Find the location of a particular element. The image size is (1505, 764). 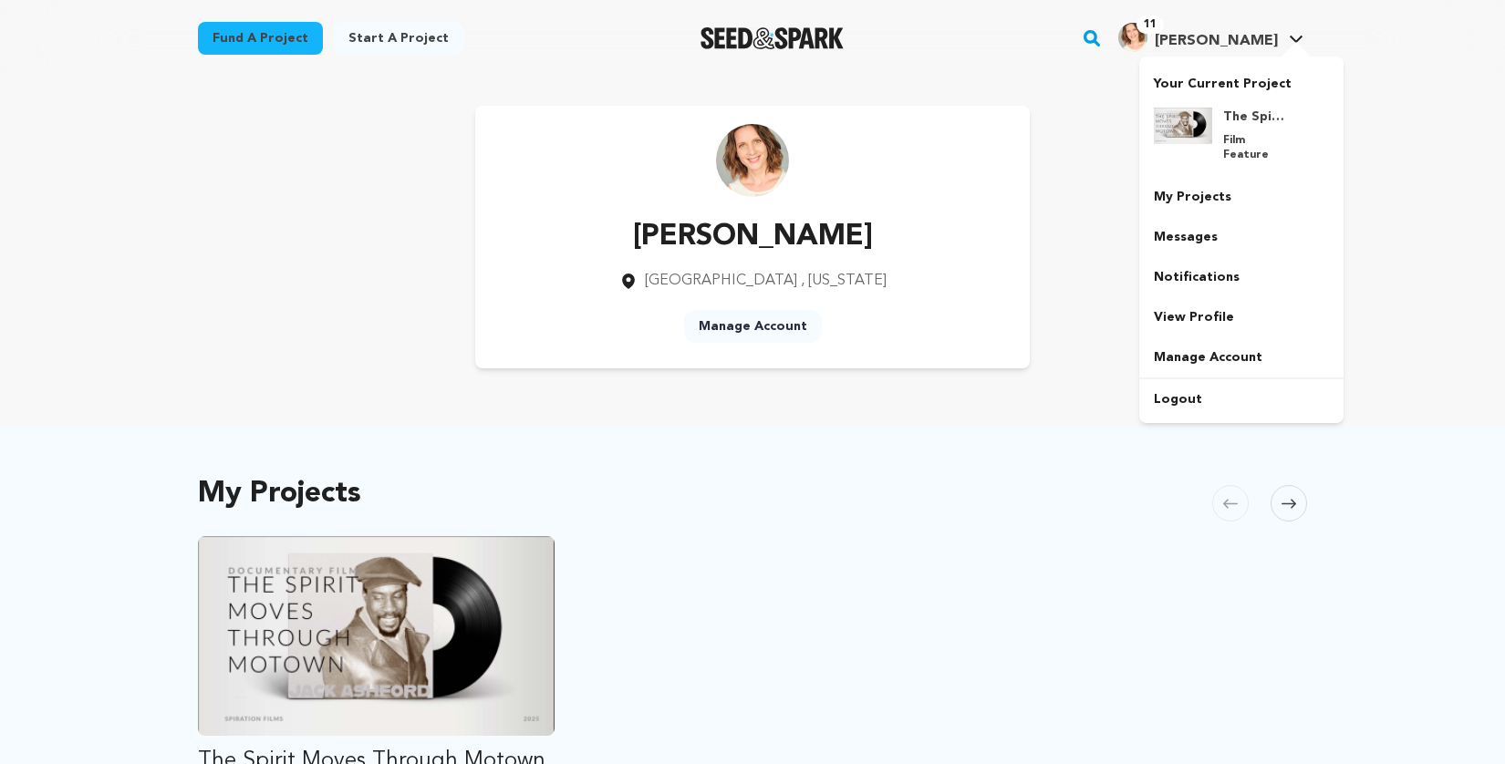

a: Start a project is located at coordinates (399, 38).